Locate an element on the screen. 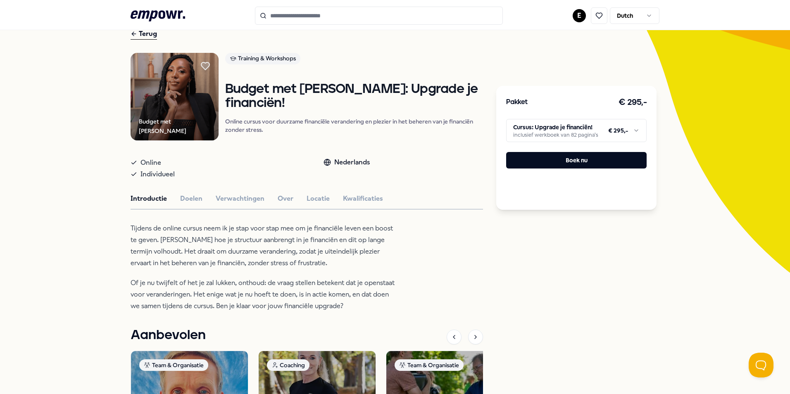 This screenshot has width=790, height=394. div: Coaching is located at coordinates (288, 365).